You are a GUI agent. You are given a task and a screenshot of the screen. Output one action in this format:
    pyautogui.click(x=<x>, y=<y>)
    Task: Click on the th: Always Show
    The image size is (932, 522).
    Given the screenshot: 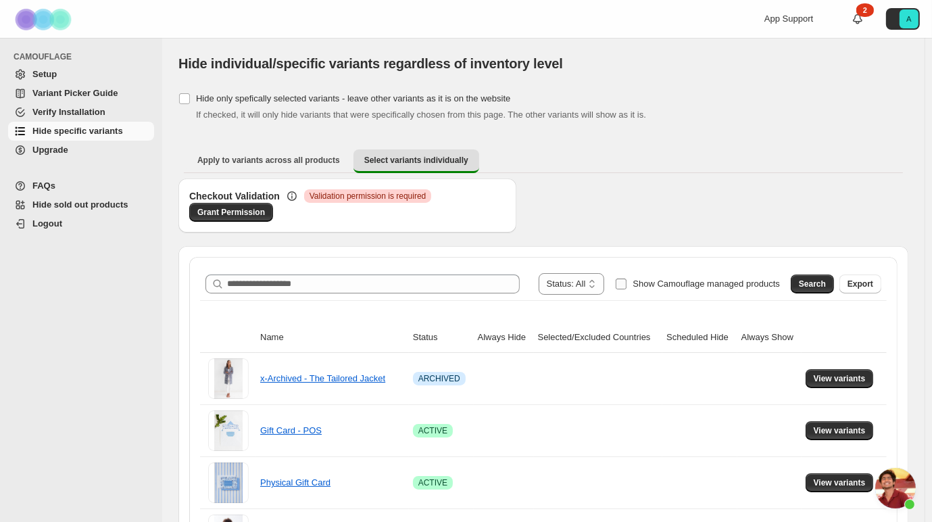 What is the action you would take?
    pyautogui.click(x=769, y=337)
    